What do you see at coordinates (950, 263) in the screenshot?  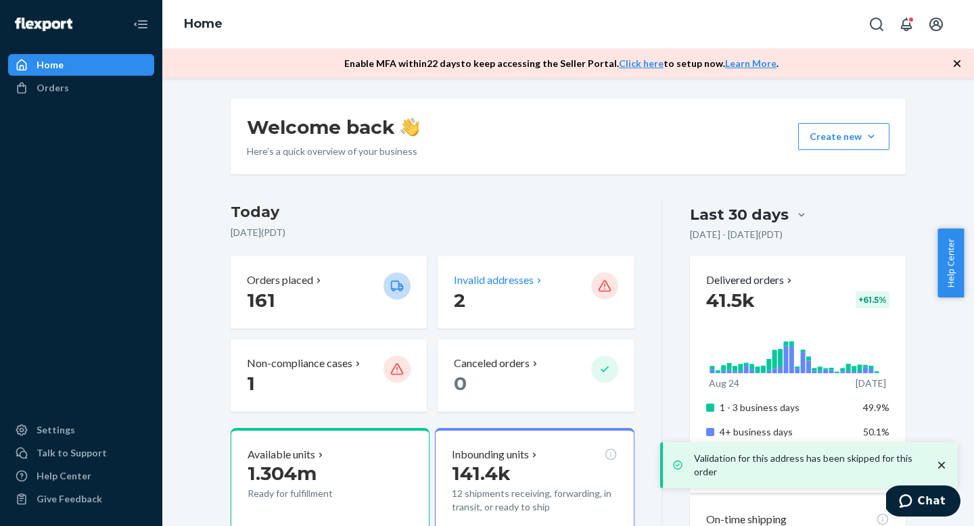 I see `span: Help Center` at bounding box center [950, 263].